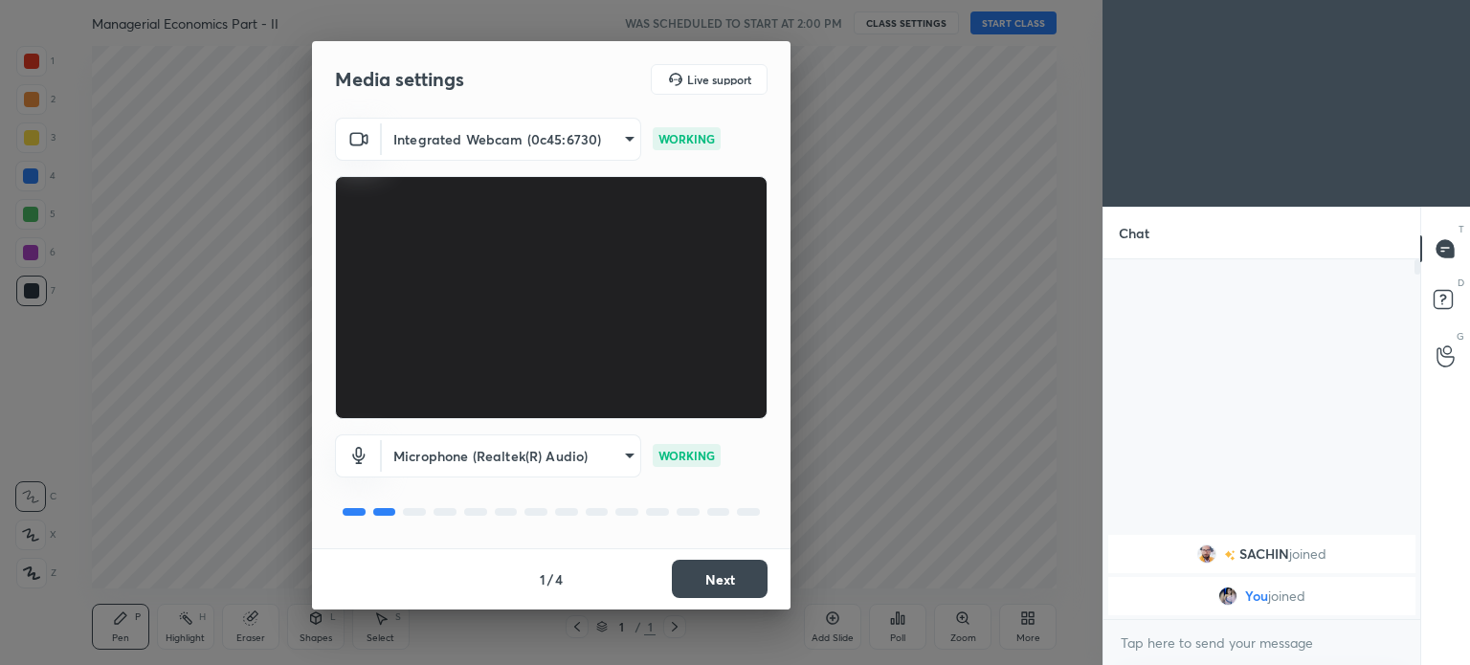  I want to click on div: grid, so click(1261, 575).